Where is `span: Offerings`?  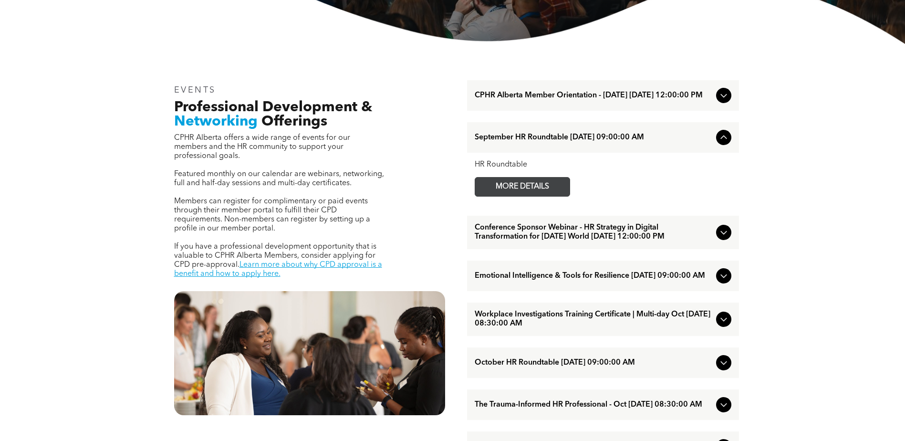 span: Offerings is located at coordinates (294, 122).